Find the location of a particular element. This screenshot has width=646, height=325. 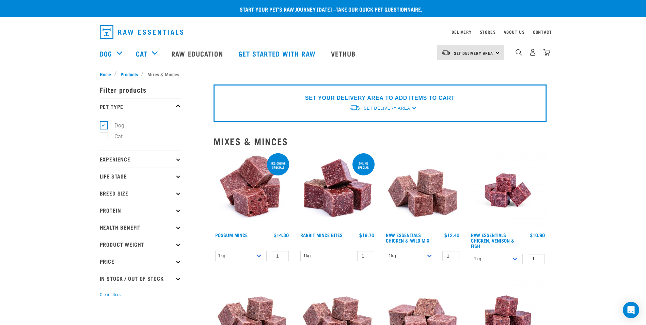

a: Raw Essentials Chicken, Venison & Fish is located at coordinates (493, 240).